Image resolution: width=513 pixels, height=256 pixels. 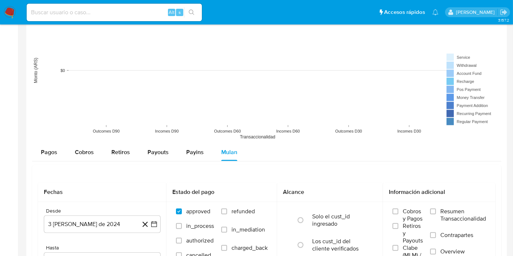 What do you see at coordinates (436, 12) in the screenshot?
I see `a: Notificaciones` at bounding box center [436, 12].